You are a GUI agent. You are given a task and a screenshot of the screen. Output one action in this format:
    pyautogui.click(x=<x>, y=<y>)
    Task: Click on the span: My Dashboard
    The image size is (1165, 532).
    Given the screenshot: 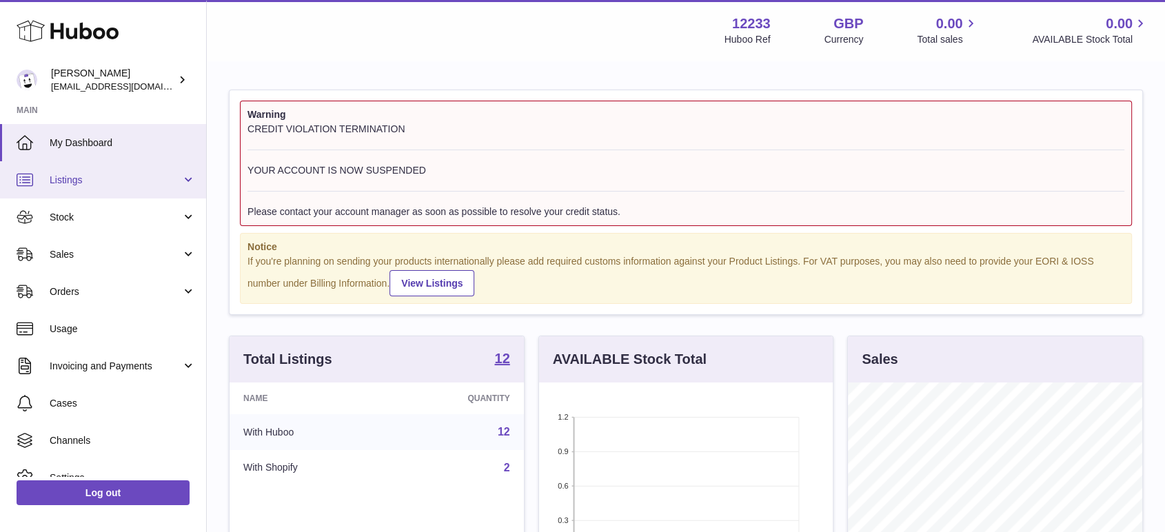 What is the action you would take?
    pyautogui.click(x=123, y=143)
    